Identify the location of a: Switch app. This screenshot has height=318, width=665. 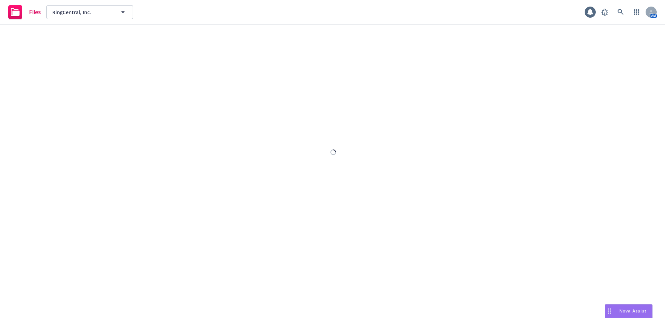
(637, 12).